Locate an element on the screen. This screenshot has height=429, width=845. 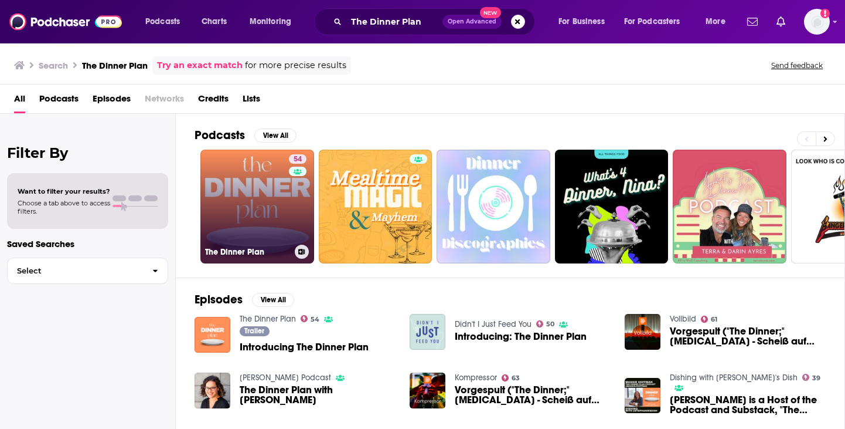
img: The Dinner Plan with Maggie Hoffman is located at coordinates (212, 390).